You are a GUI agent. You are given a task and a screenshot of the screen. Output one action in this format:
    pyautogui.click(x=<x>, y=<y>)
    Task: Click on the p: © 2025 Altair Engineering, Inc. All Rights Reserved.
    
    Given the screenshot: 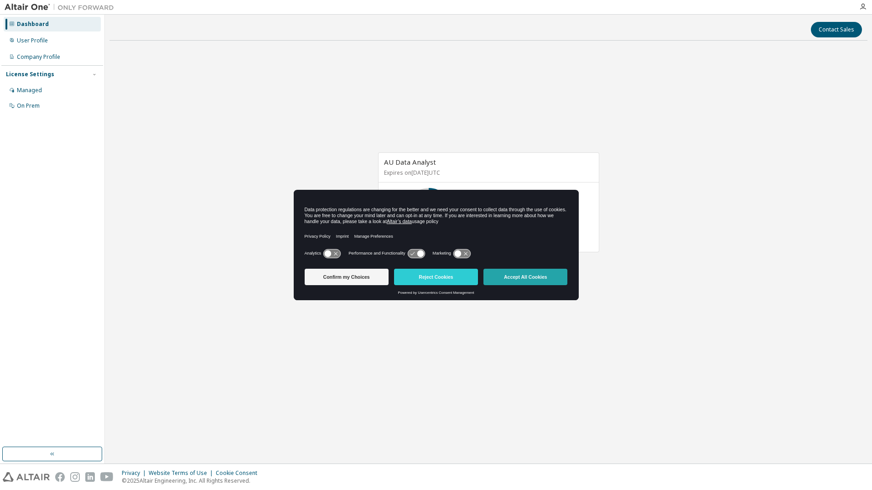 What is the action you would take?
    pyautogui.click(x=192, y=480)
    